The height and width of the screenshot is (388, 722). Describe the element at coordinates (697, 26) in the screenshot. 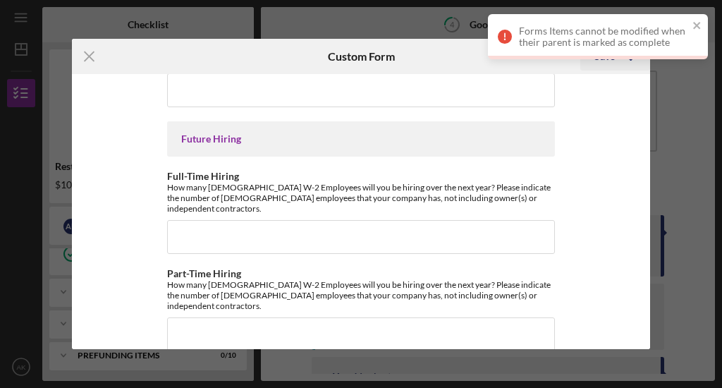

I see `button: close` at that location.